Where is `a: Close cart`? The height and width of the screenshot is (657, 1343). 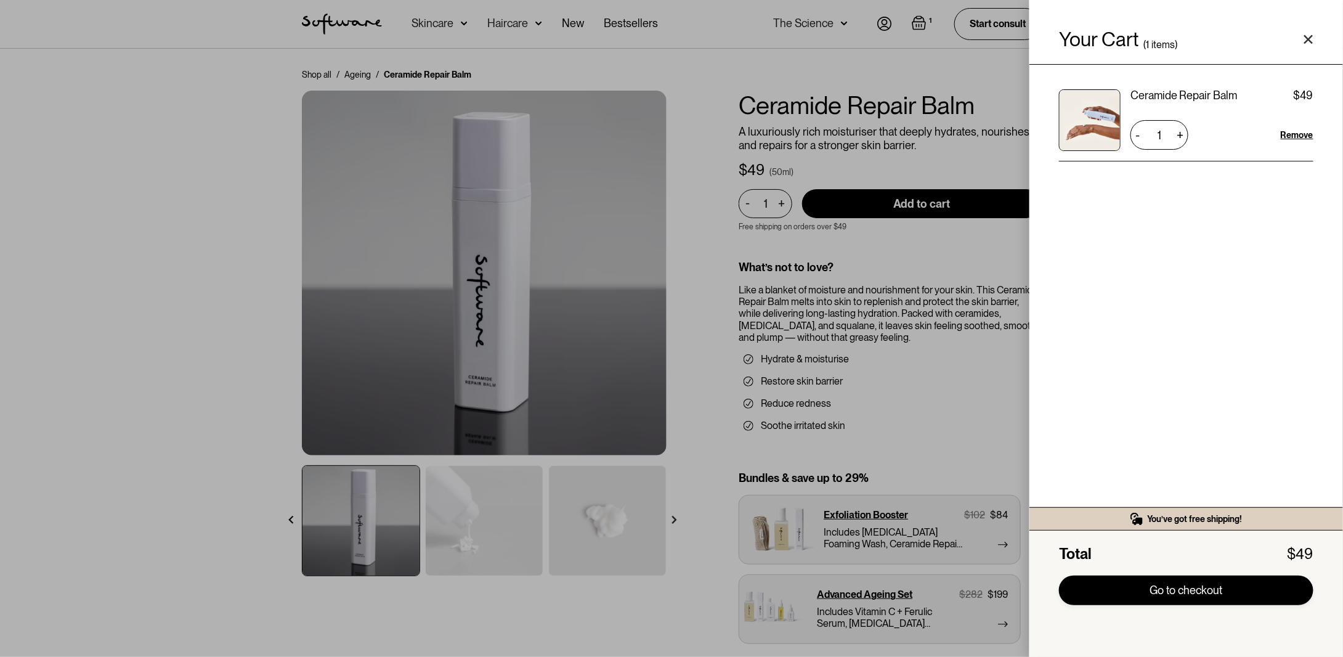 a: Close cart is located at coordinates (1309, 39).